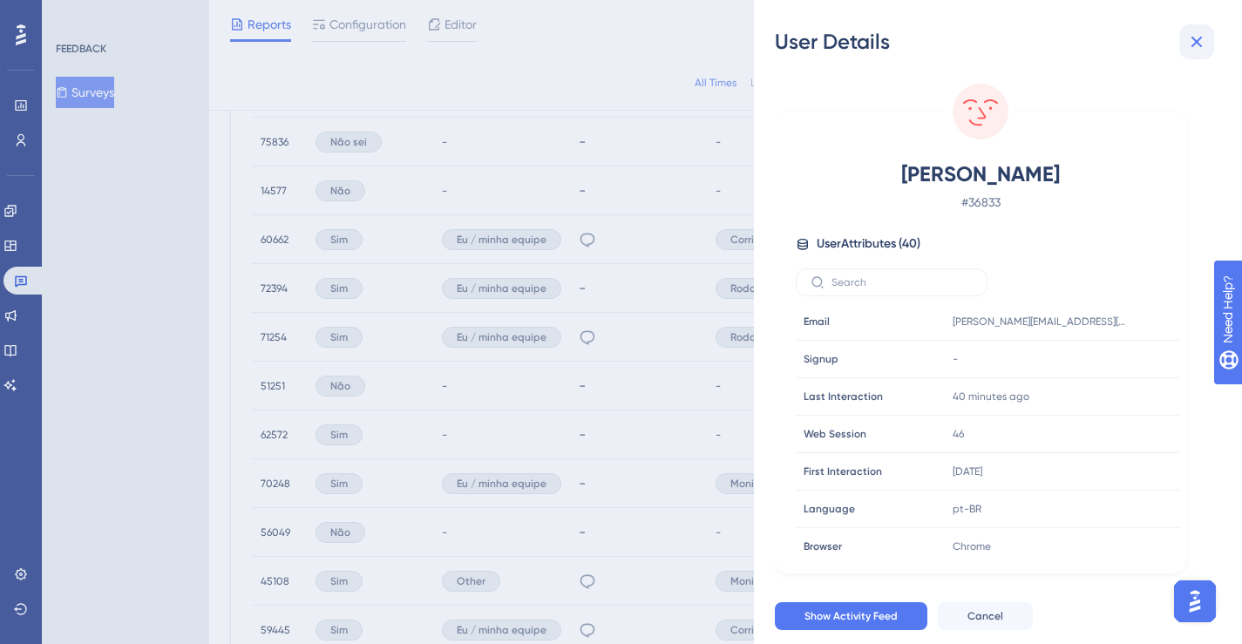  Describe the element at coordinates (75, 15) in the screenshot. I see `span: Need Help?` at that location.